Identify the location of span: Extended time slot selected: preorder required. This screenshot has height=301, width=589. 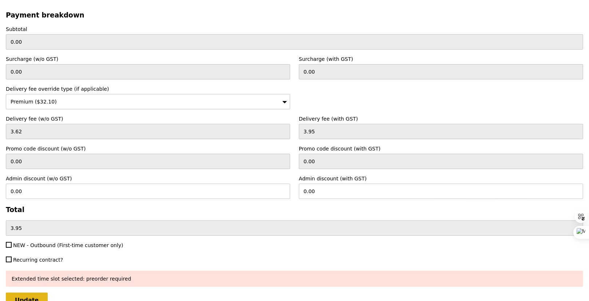
(71, 279).